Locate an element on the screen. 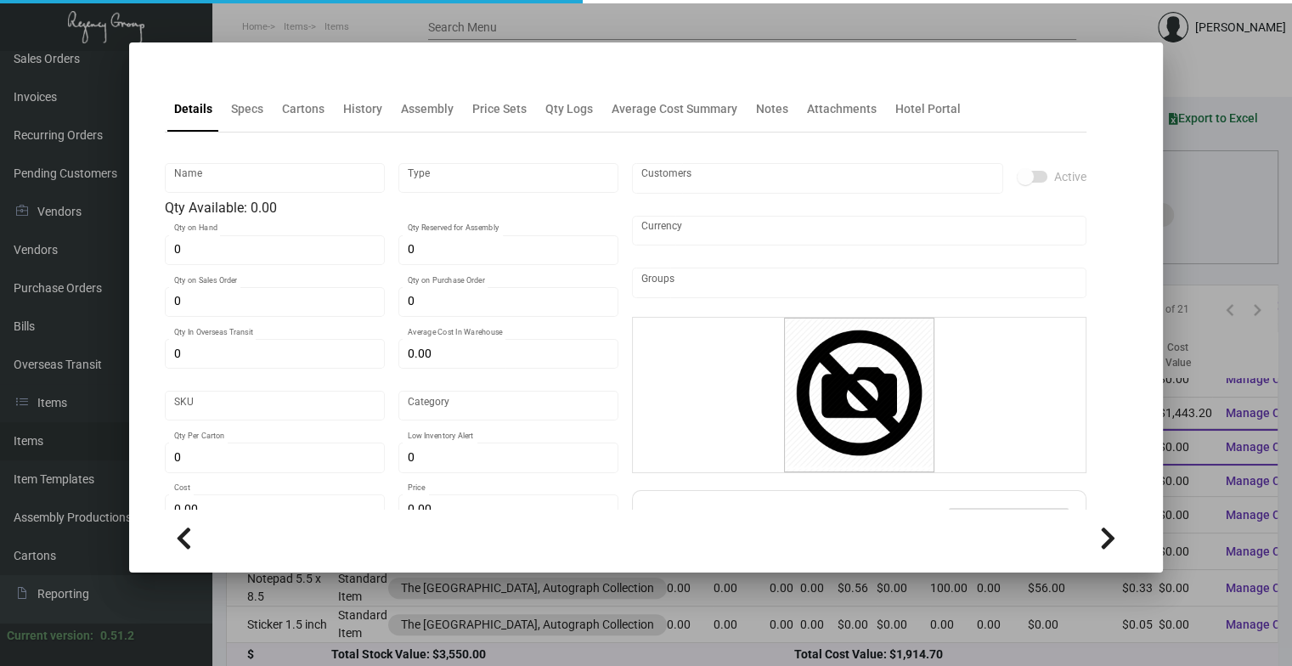  div: Current version: is located at coordinates (50, 635).